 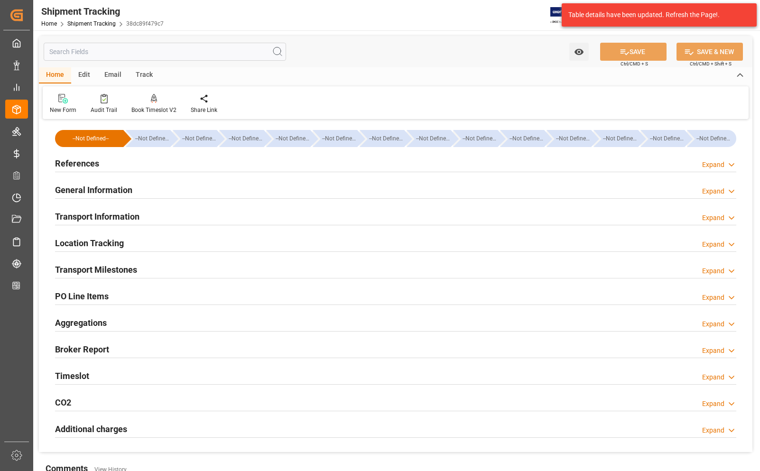 I want to click on h2: Broker Report, so click(x=82, y=349).